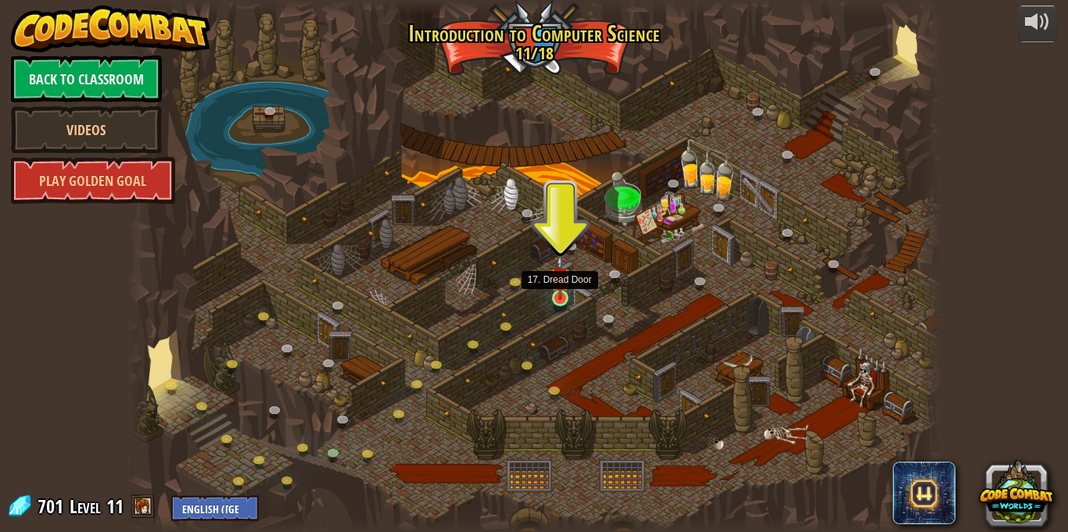  Describe the element at coordinates (86, 79) in the screenshot. I see `a: Back to Classroom` at that location.